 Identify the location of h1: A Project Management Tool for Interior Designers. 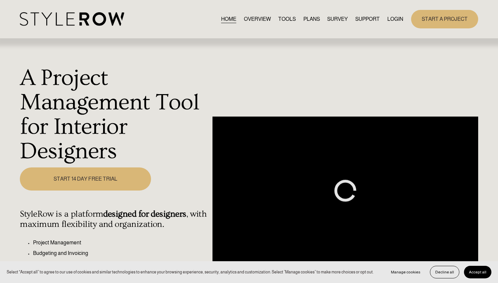
(114, 115).